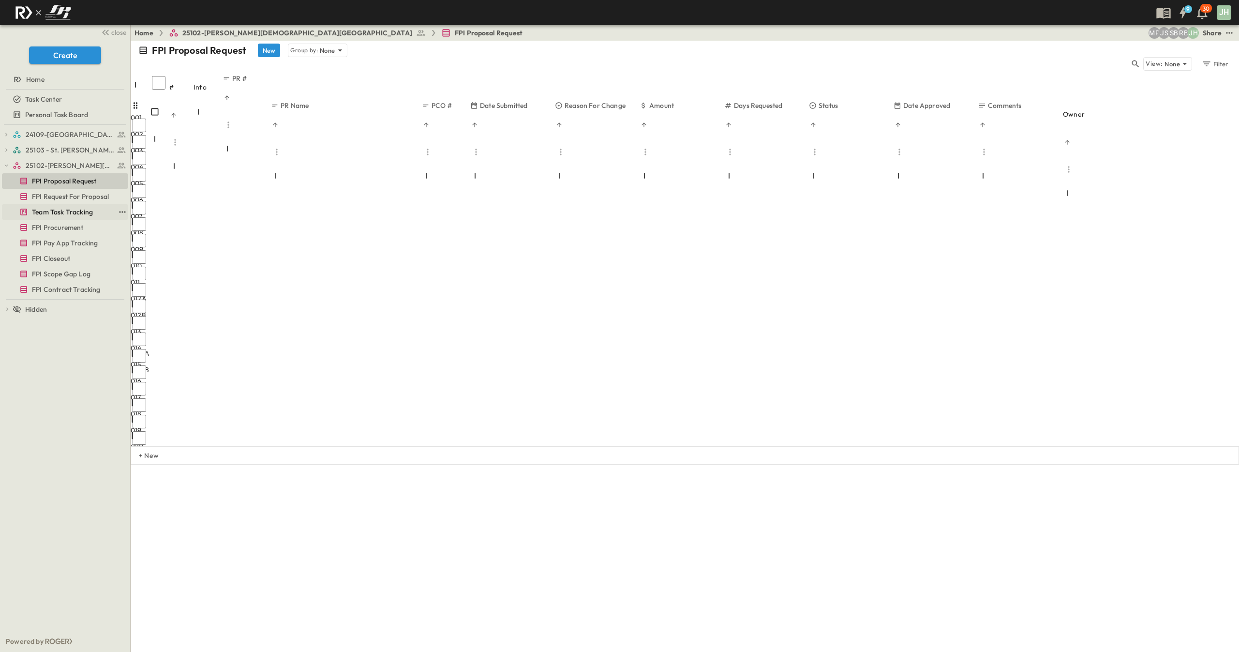 The width and height of the screenshot is (1239, 652). What do you see at coordinates (240, 78) in the screenshot?
I see `p: PR #` at bounding box center [240, 78].